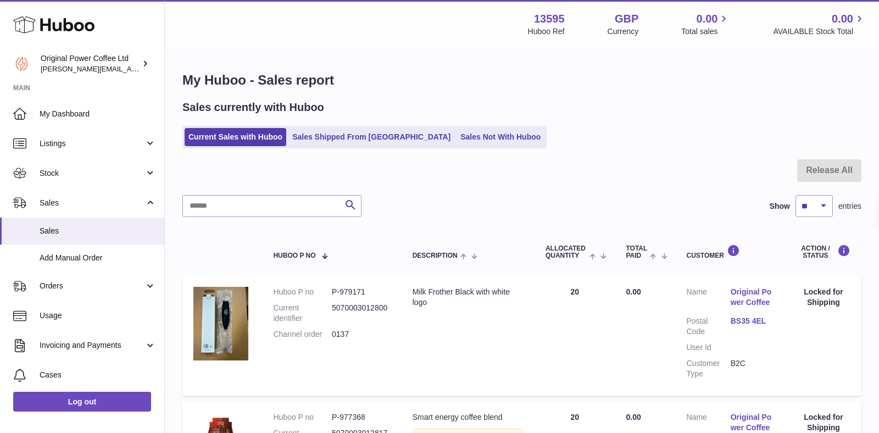  I want to click on span: Stock, so click(92, 173).